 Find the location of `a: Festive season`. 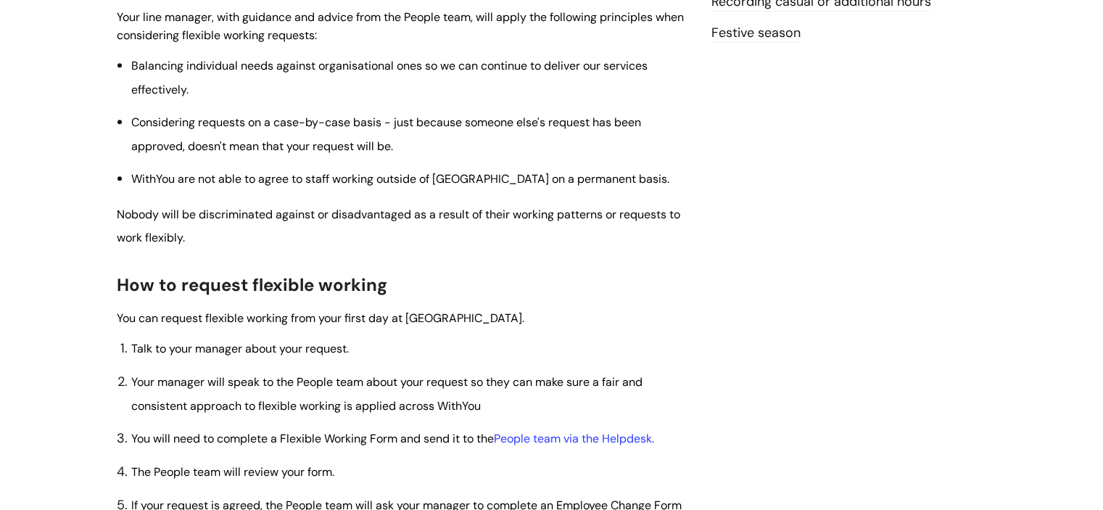

a: Festive season is located at coordinates (756, 33).